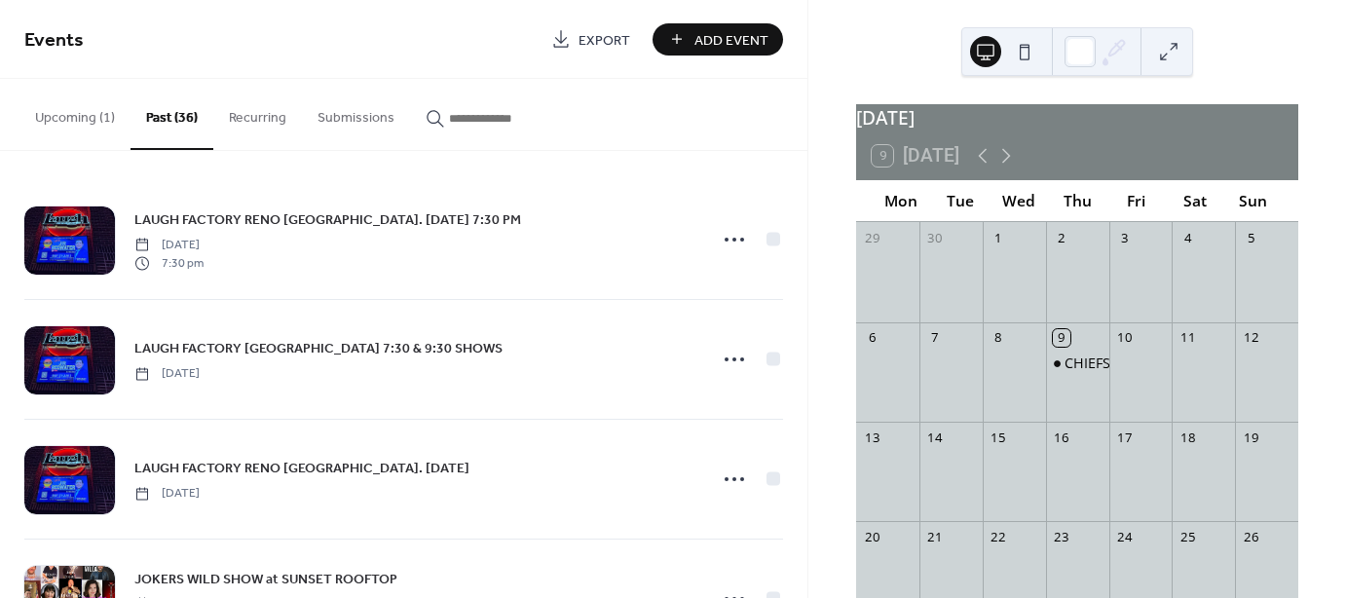 The height and width of the screenshot is (598, 1346). Describe the element at coordinates (901, 201) in the screenshot. I see `div: Mon` at that location.